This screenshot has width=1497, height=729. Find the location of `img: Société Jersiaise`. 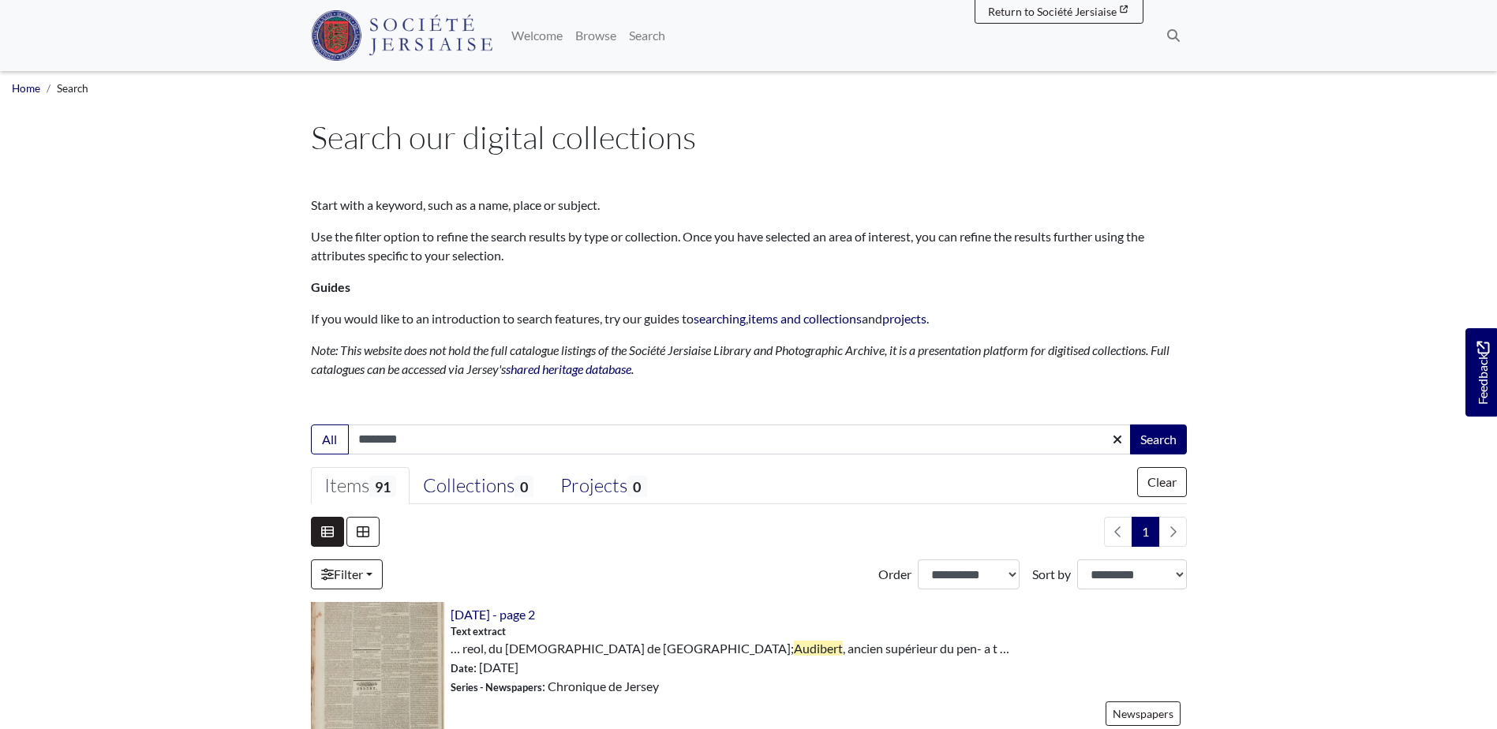

img: Société Jersiaise is located at coordinates (402, 36).